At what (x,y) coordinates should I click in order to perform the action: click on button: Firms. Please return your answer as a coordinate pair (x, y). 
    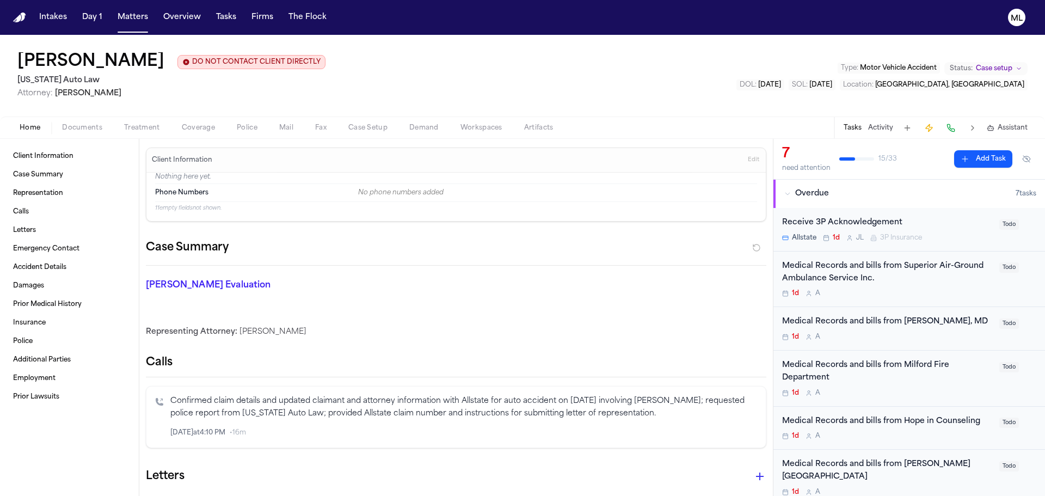
    Looking at the image, I should click on (262, 17).